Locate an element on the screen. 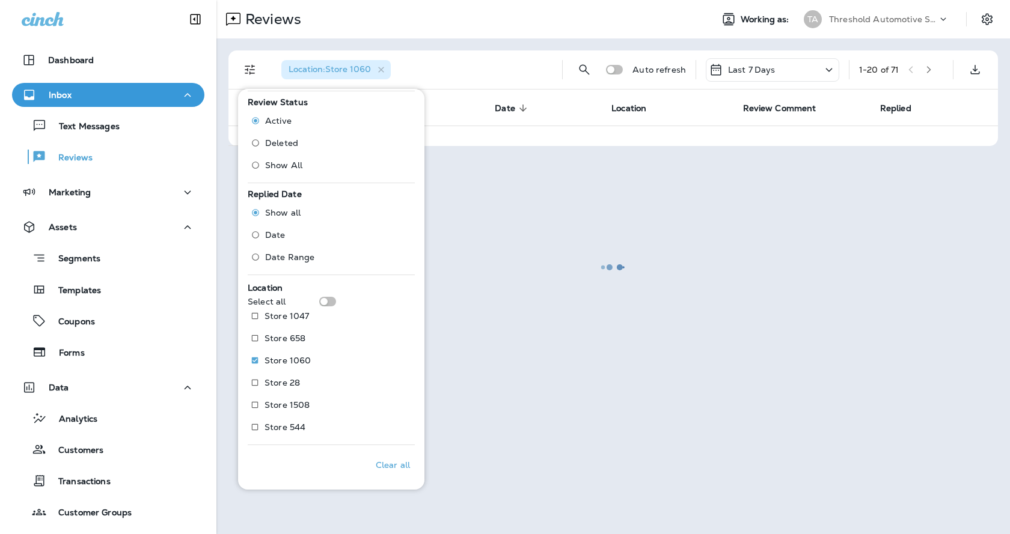 This screenshot has height=534, width=1010. span: Show all is located at coordinates (283, 213).